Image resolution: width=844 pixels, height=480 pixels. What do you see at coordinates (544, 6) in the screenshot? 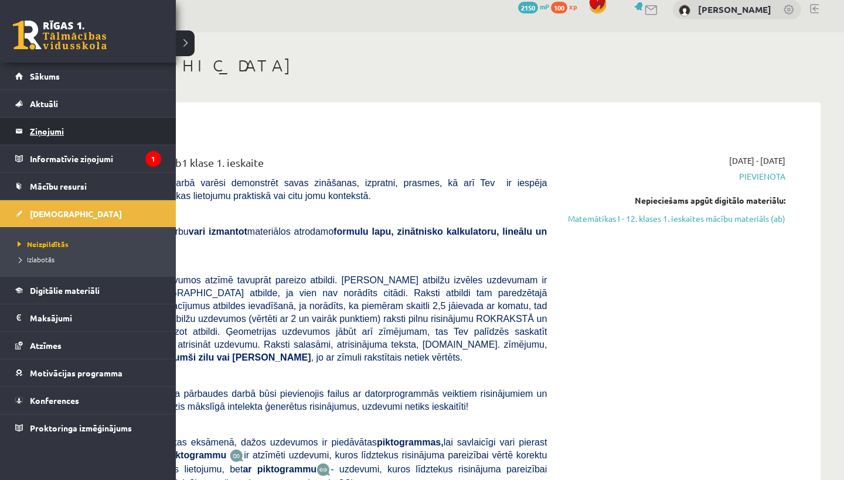
I see `span: mP` at bounding box center [544, 6].